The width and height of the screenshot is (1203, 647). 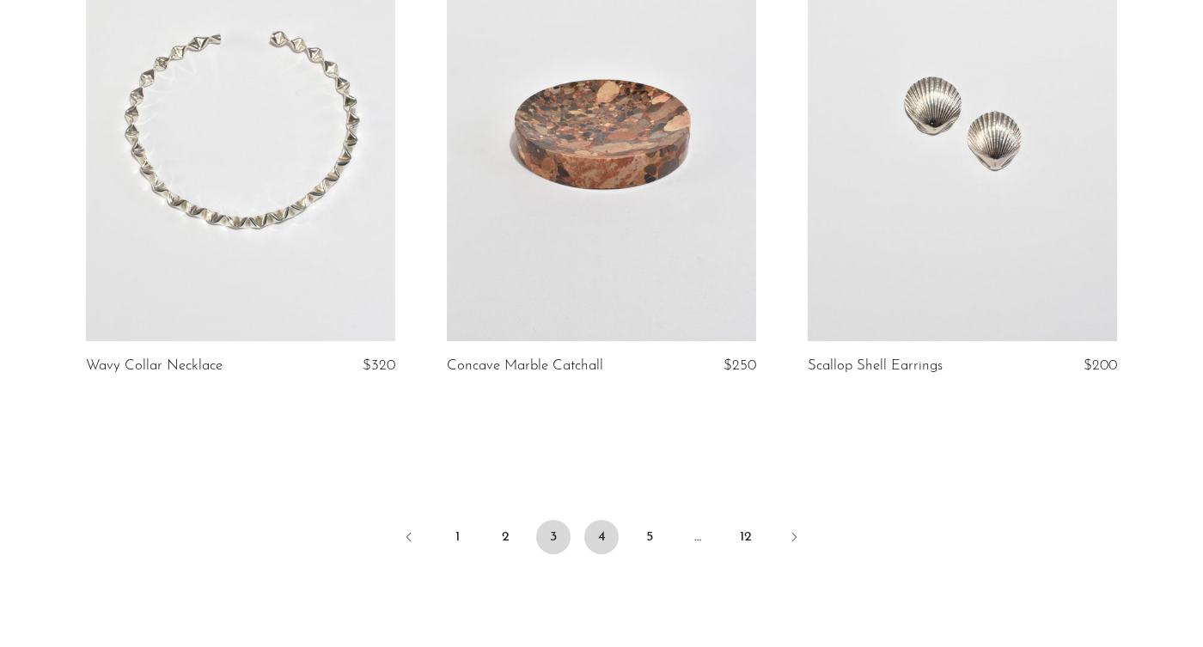 What do you see at coordinates (601, 537) in the screenshot?
I see `a: 4` at bounding box center [601, 537].